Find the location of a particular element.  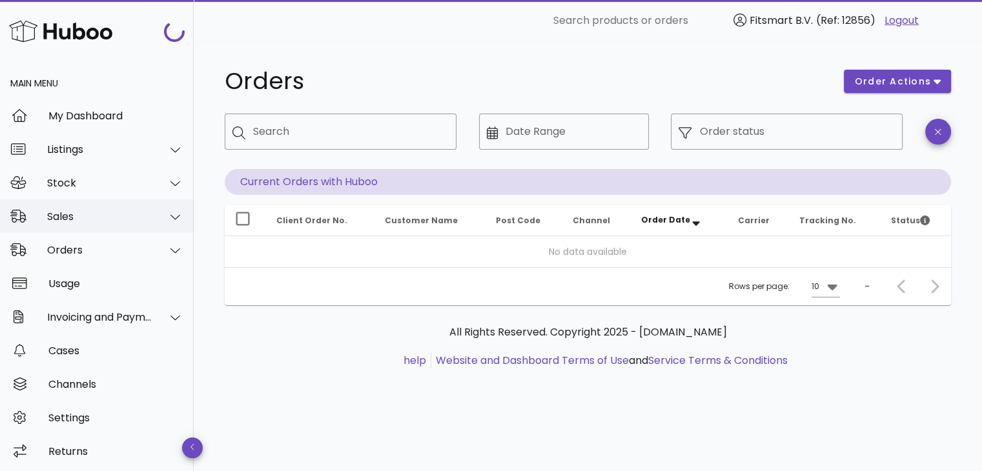

h1: Orders is located at coordinates (526, 81).